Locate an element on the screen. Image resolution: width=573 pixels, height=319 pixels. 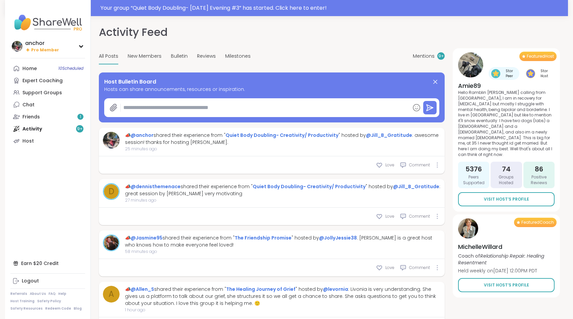
div: Home is located at coordinates (29, 69).